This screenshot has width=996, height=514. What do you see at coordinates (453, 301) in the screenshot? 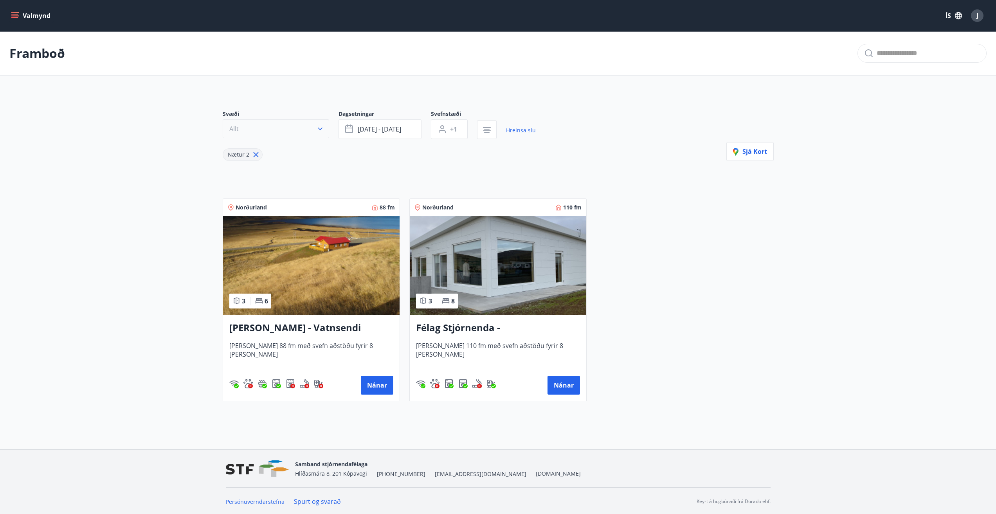
I see `span: 8` at bounding box center [453, 301].